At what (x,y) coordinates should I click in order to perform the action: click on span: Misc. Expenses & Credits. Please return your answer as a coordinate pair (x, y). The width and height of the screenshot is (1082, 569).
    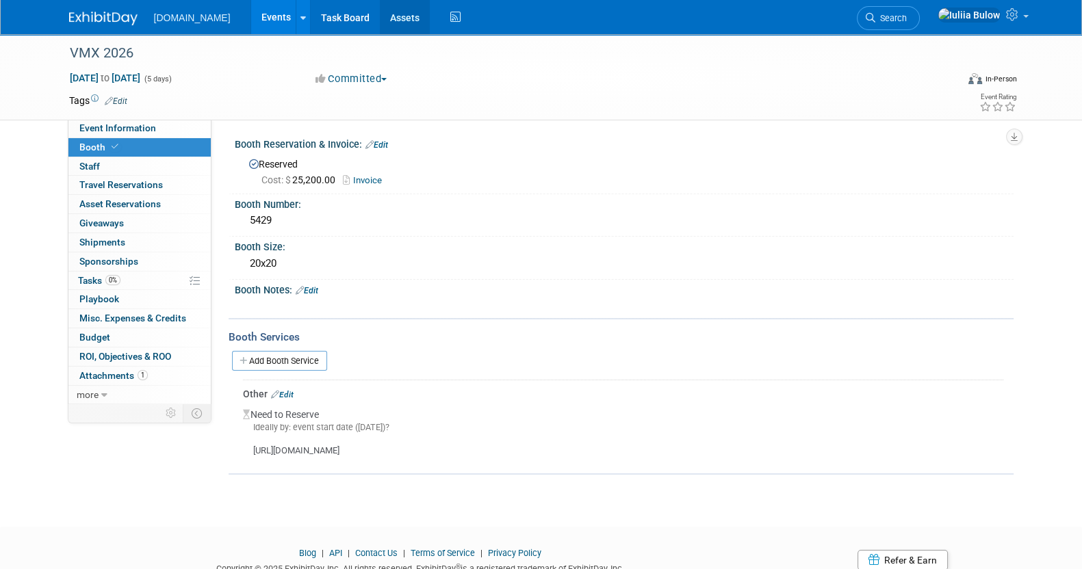
    Looking at the image, I should click on (133, 318).